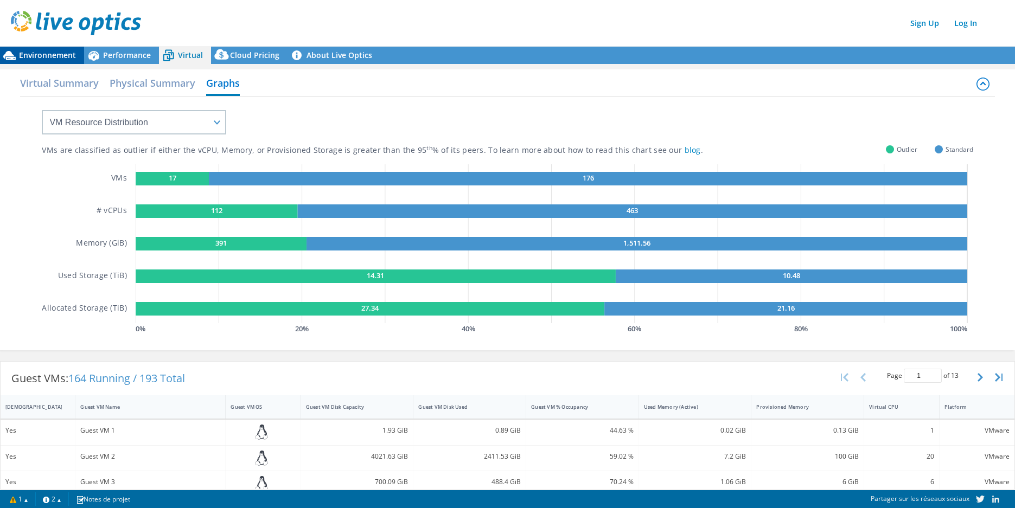 This screenshot has width=1015, height=508. Describe the element at coordinates (901, 431) in the screenshot. I see `div: 1` at that location.